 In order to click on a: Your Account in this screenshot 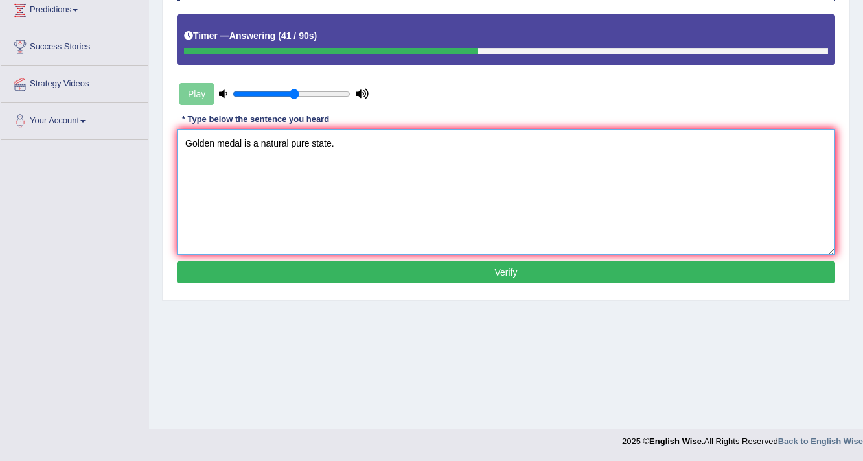, I will do `click(75, 119)`.